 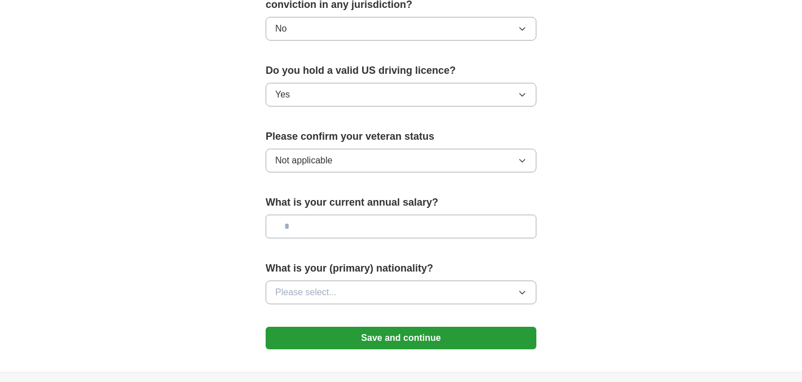 I want to click on span: Not applicable, so click(x=303, y=161).